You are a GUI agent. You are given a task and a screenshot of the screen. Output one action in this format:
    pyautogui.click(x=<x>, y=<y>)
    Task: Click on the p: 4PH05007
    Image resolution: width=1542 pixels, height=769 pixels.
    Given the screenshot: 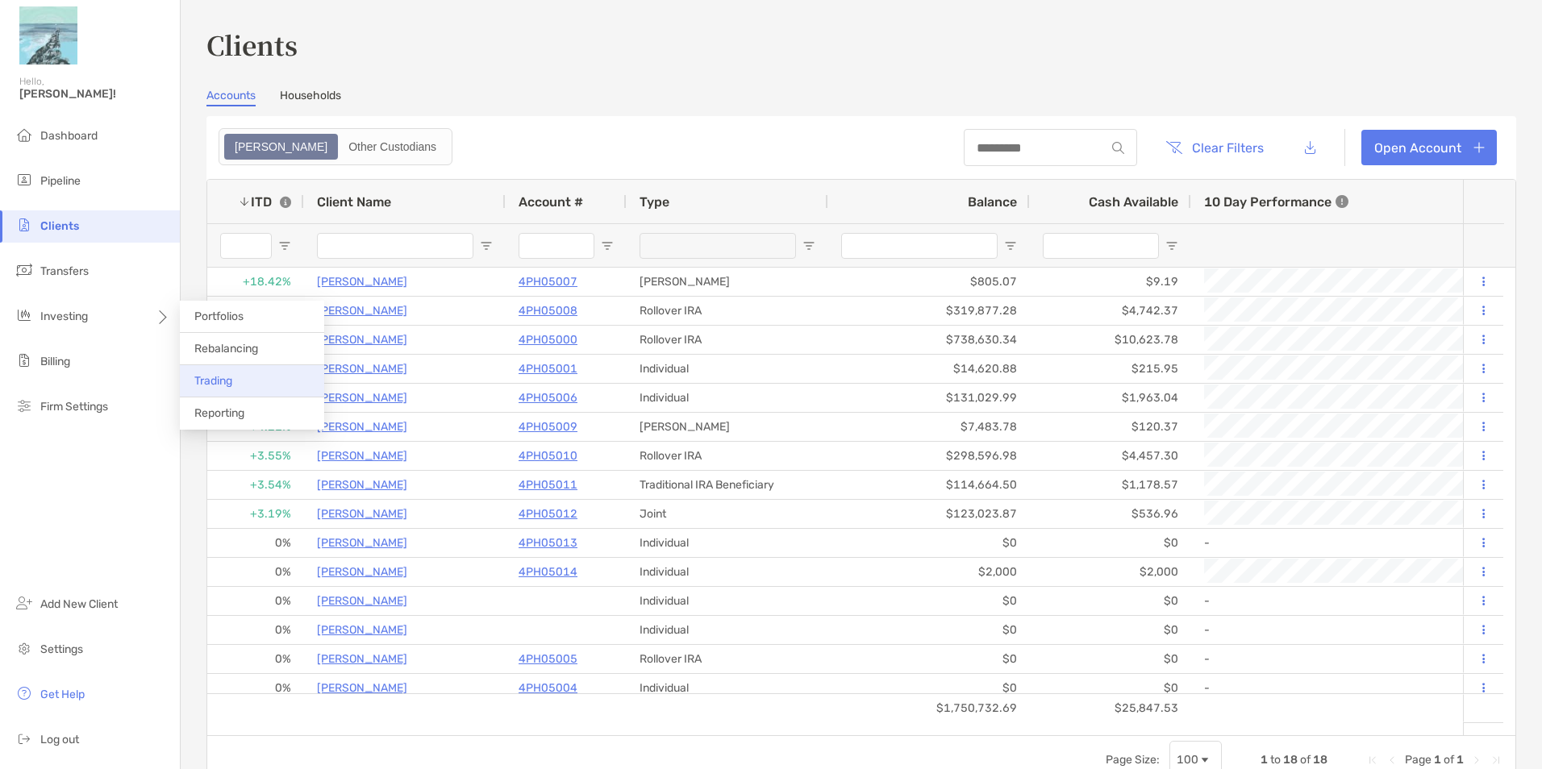 What is the action you would take?
    pyautogui.click(x=548, y=281)
    